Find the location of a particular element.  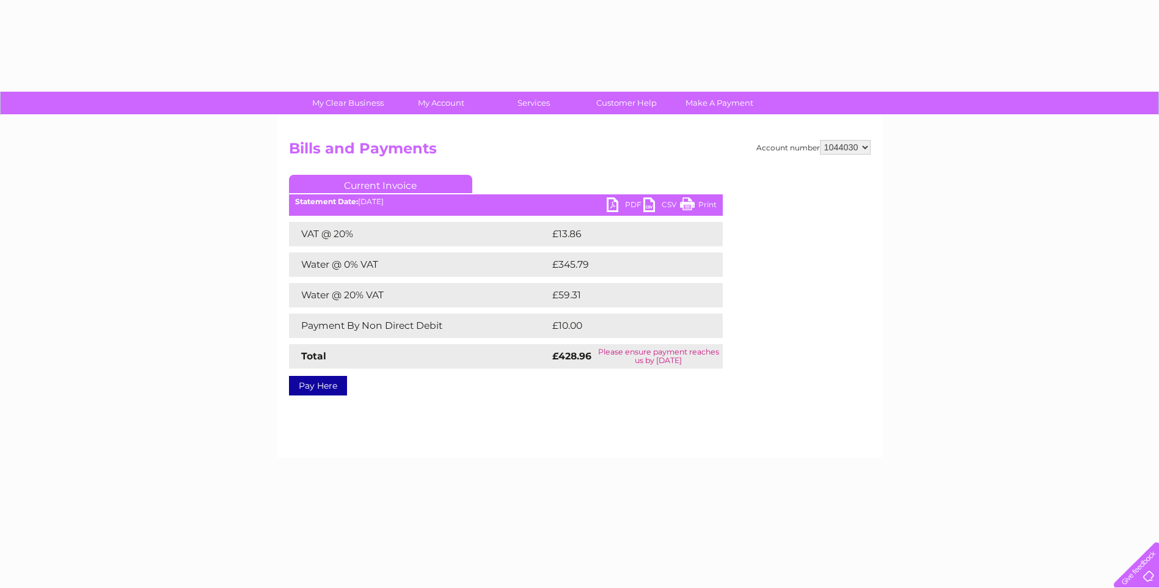

a: Current Invoice is located at coordinates (381, 184).